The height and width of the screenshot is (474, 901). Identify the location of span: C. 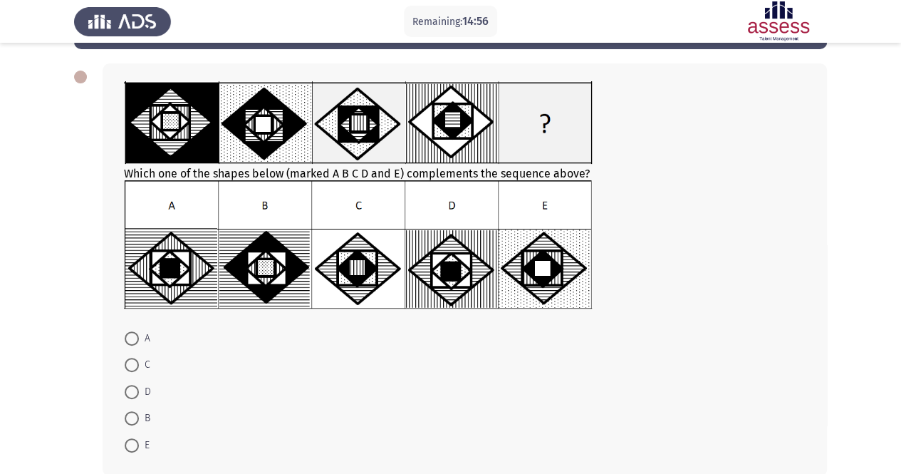
(145, 365).